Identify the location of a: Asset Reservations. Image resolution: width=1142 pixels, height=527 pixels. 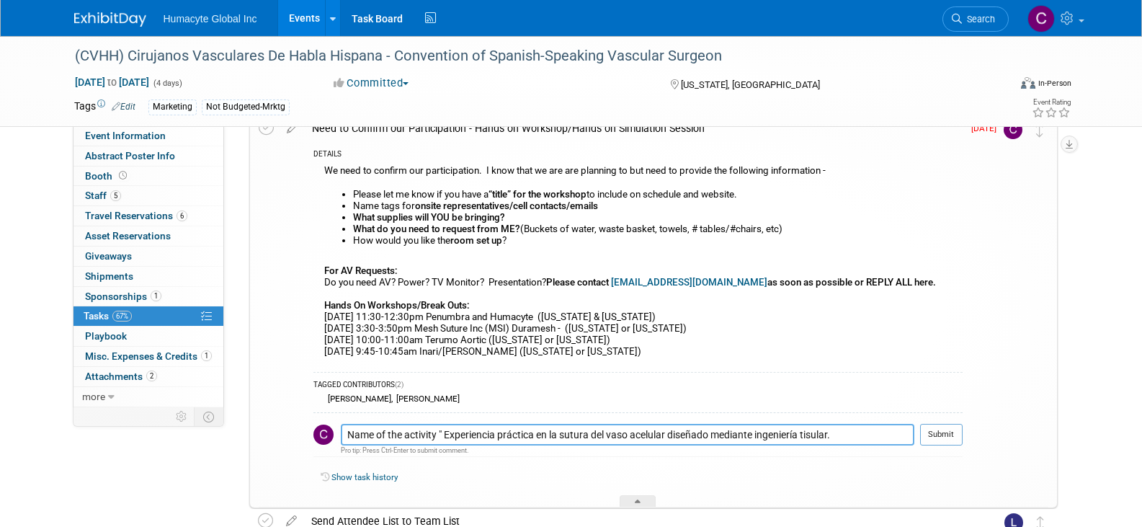
(148, 236).